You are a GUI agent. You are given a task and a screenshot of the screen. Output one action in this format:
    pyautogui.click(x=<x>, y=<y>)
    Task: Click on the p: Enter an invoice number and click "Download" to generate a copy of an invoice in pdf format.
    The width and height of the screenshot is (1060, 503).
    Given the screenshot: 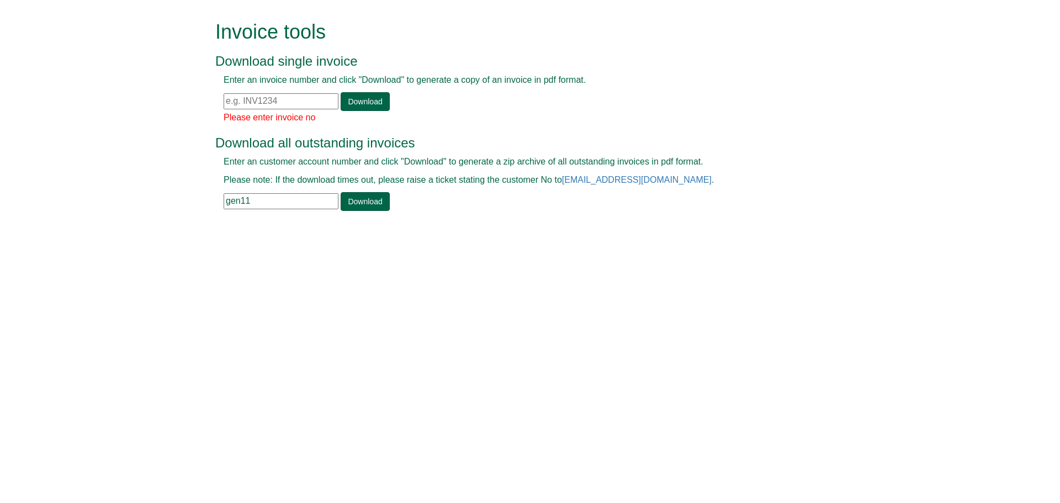 What is the action you would take?
    pyautogui.click(x=517, y=80)
    